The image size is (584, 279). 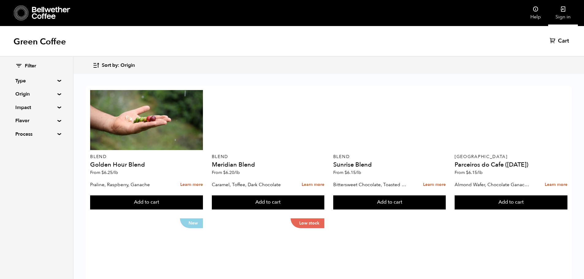 What do you see at coordinates (564, 41) in the screenshot?
I see `span: Cart` at bounding box center [564, 41].